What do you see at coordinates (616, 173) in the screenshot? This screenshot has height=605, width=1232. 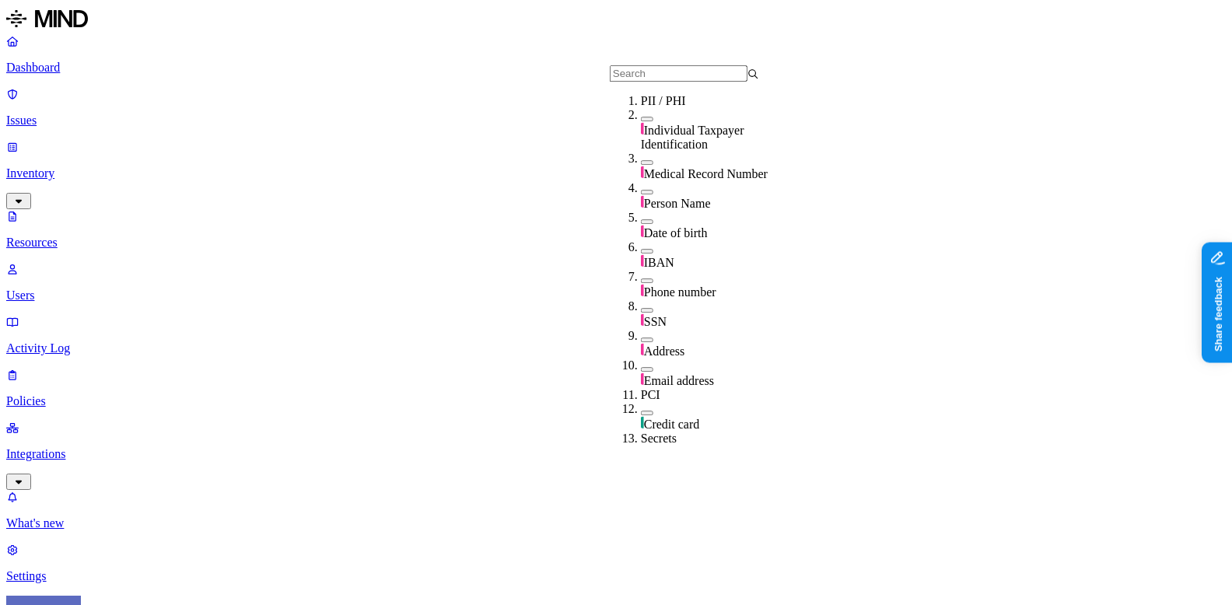 I see `a: Inventory` at bounding box center [616, 173].